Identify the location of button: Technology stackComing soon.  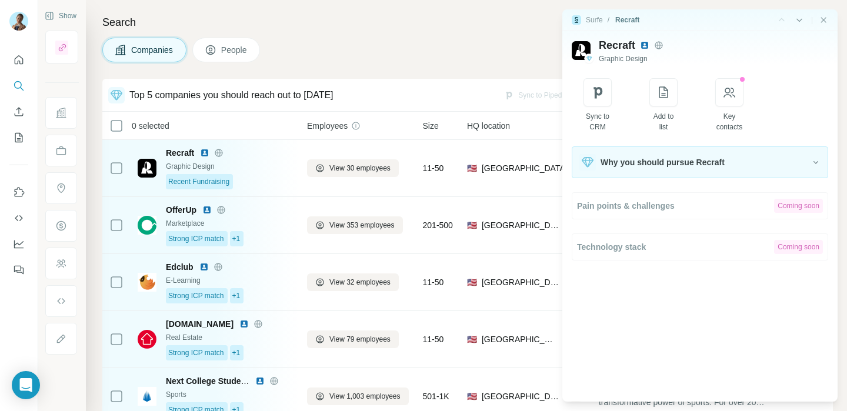
(700, 247).